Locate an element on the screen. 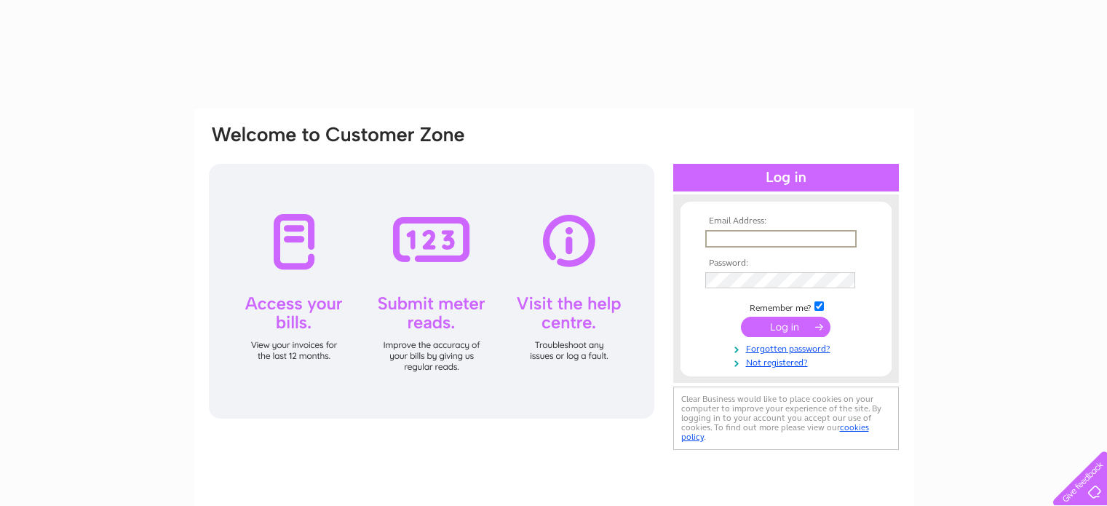 The width and height of the screenshot is (1107, 506). input: Submit is located at coordinates (785, 327).